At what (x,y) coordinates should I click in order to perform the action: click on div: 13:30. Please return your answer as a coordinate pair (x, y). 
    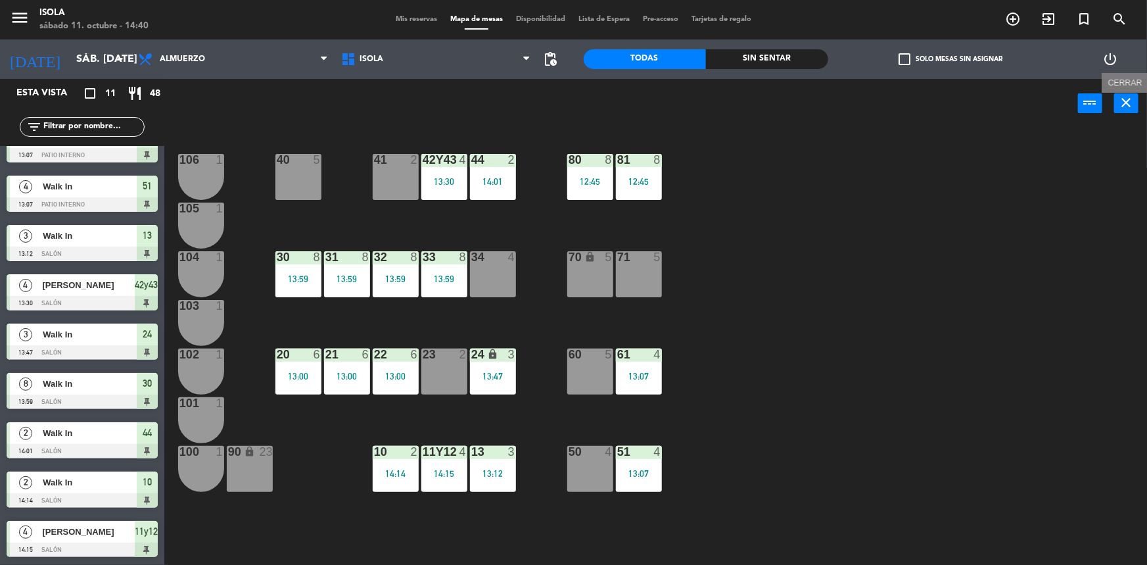
    Looking at the image, I should click on (444, 181).